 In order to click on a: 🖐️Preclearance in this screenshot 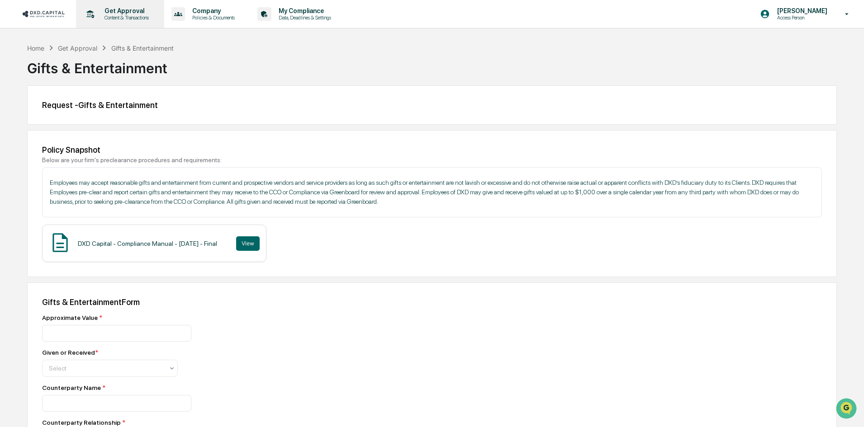, I will do `click(33, 118)`.